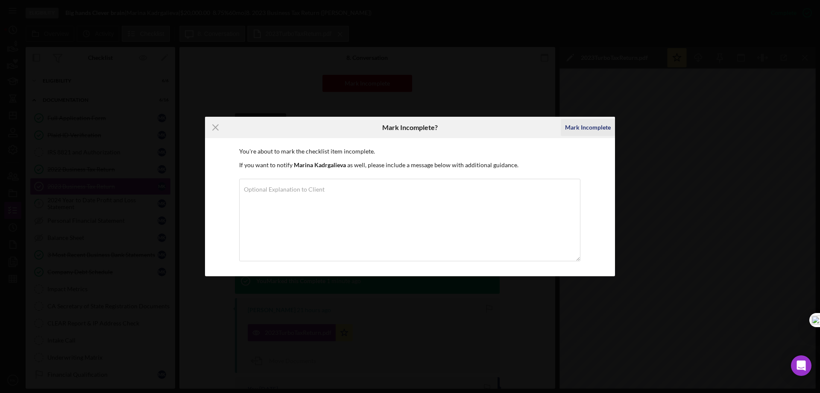 This screenshot has height=393, width=820. What do you see at coordinates (410, 127) in the screenshot?
I see `h6: Mark Incomplete?` at bounding box center [410, 127].